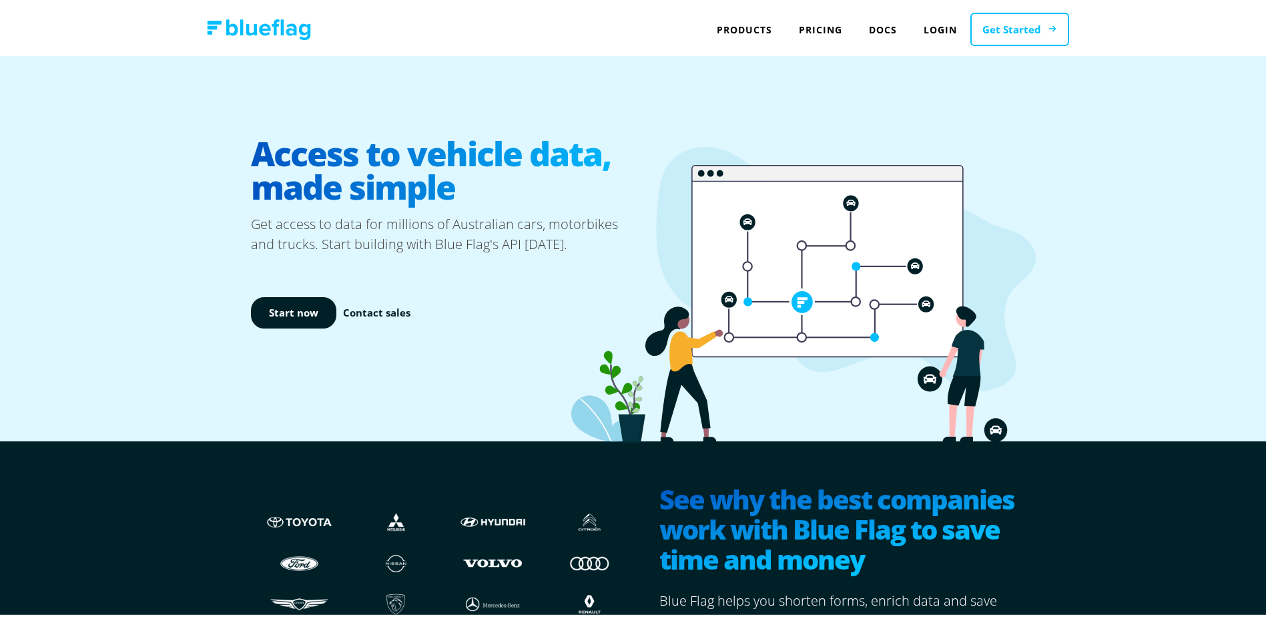 The height and width of the screenshot is (617, 1266). I want to click on img: Genesis logo, so click(299, 601).